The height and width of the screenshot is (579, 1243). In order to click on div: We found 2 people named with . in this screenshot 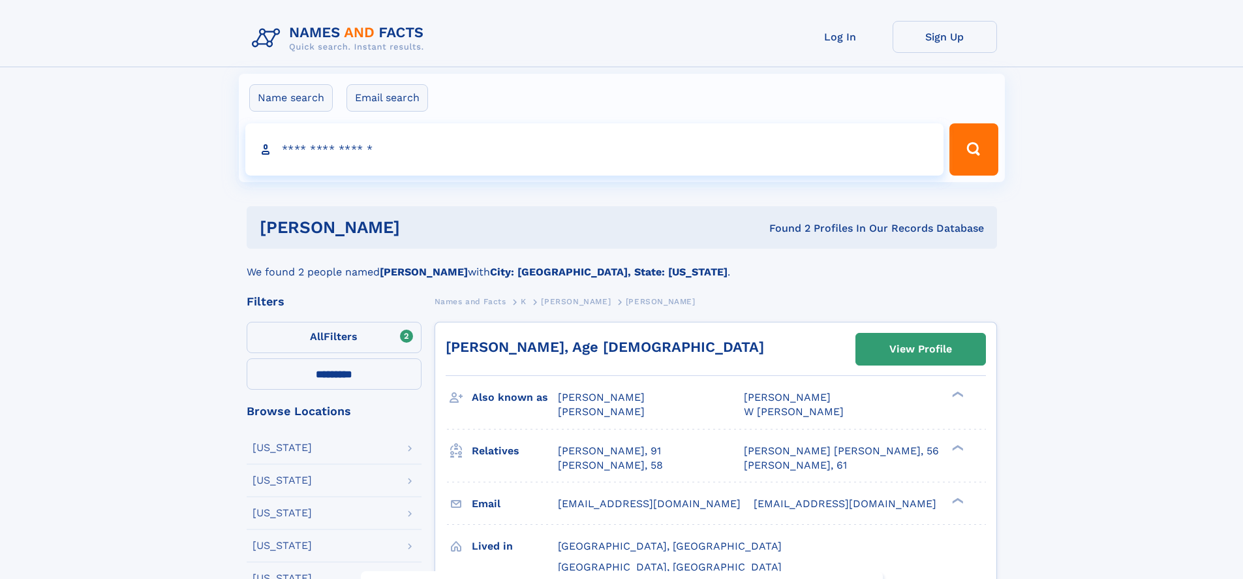, I will do `click(622, 264)`.